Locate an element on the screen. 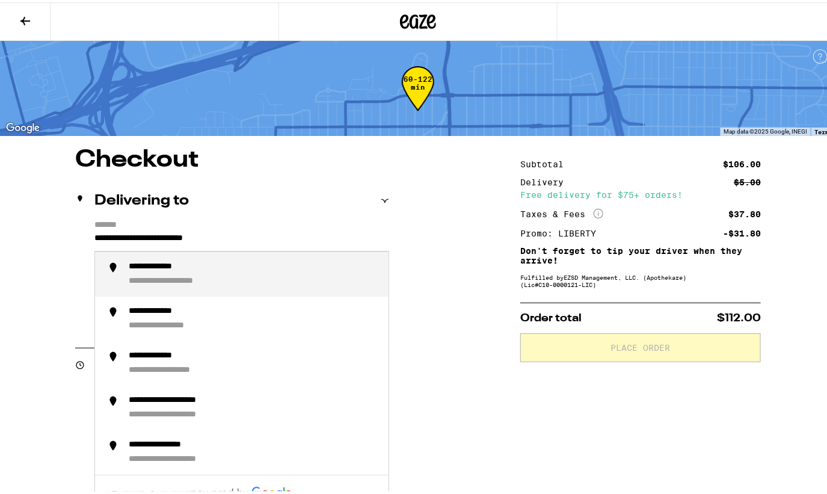 The image size is (827, 494). span: Order total is located at coordinates (551, 316).